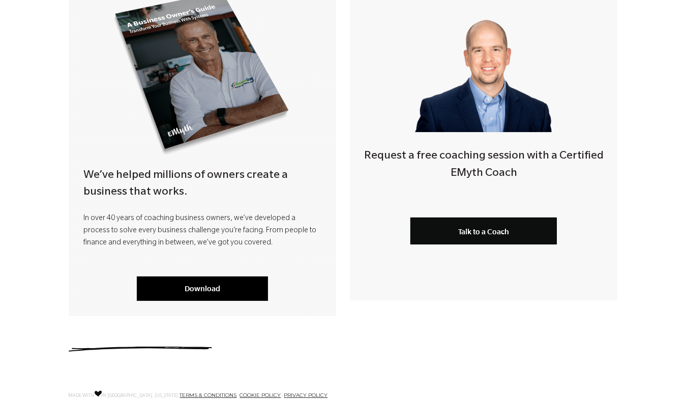 The image size is (686, 401). What do you see at coordinates (306, 395) in the screenshot?
I see `a: PRIVACY POLICY` at bounding box center [306, 395].